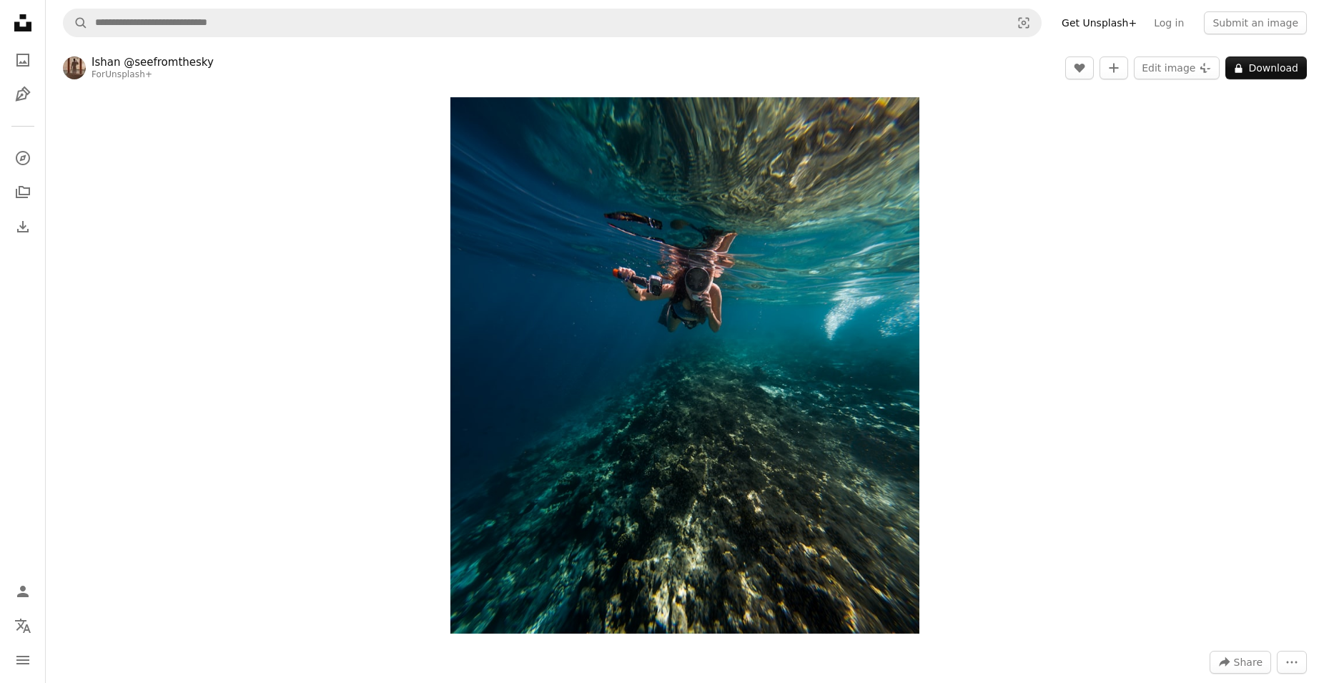  Describe the element at coordinates (1267, 68) in the screenshot. I see `button: Download` at that location.